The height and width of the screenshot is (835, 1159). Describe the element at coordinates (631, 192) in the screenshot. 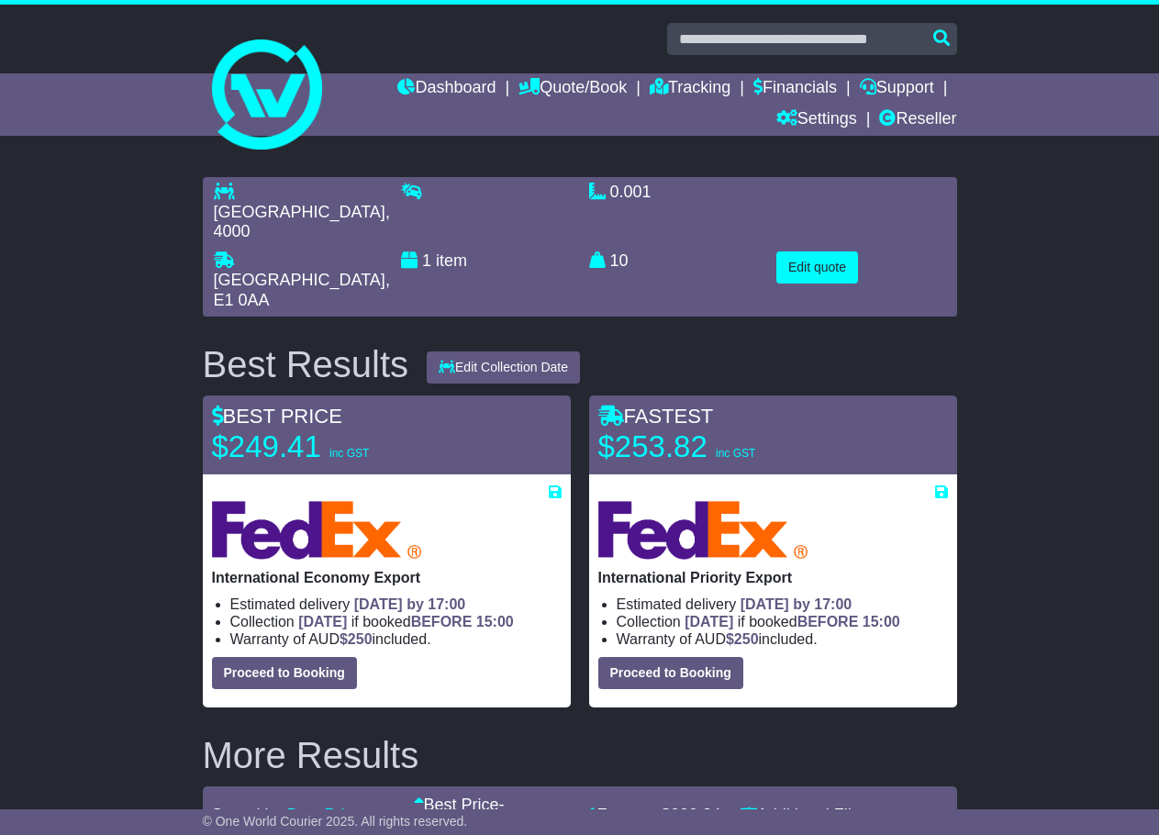

I see `span: 0.001` at that location.